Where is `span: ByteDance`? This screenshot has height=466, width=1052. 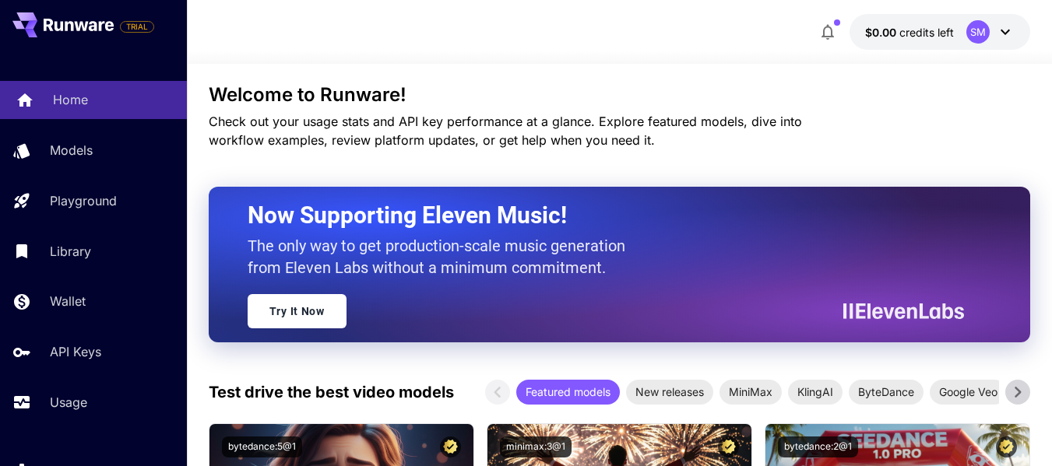 span: ByteDance is located at coordinates (886, 392).